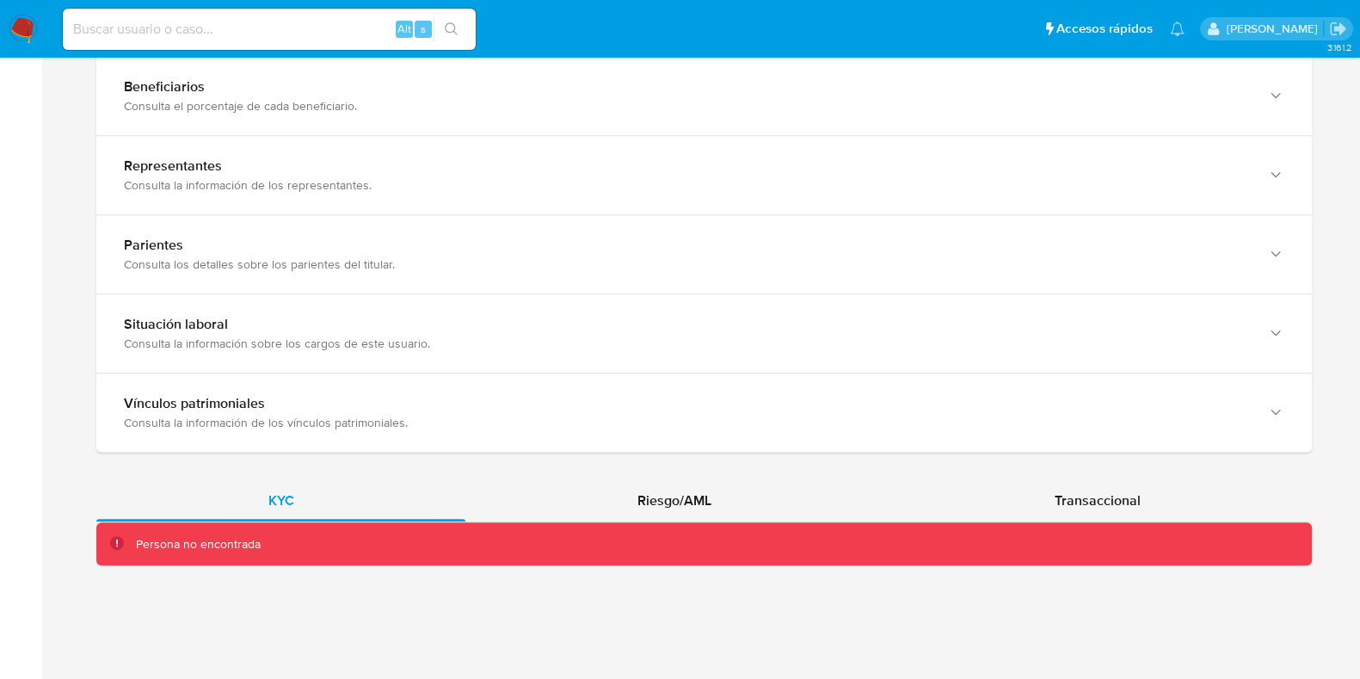 The image size is (1360, 679). What do you see at coordinates (1177, 28) in the screenshot?
I see `a: Notificaciones` at bounding box center [1177, 28].